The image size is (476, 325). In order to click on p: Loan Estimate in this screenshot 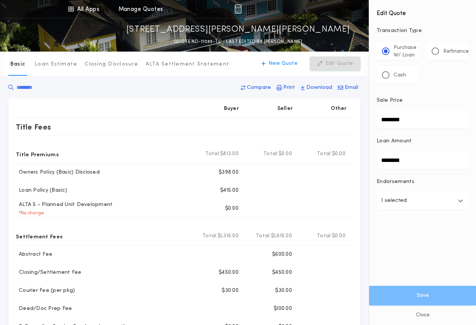, I will do `click(56, 64)`.